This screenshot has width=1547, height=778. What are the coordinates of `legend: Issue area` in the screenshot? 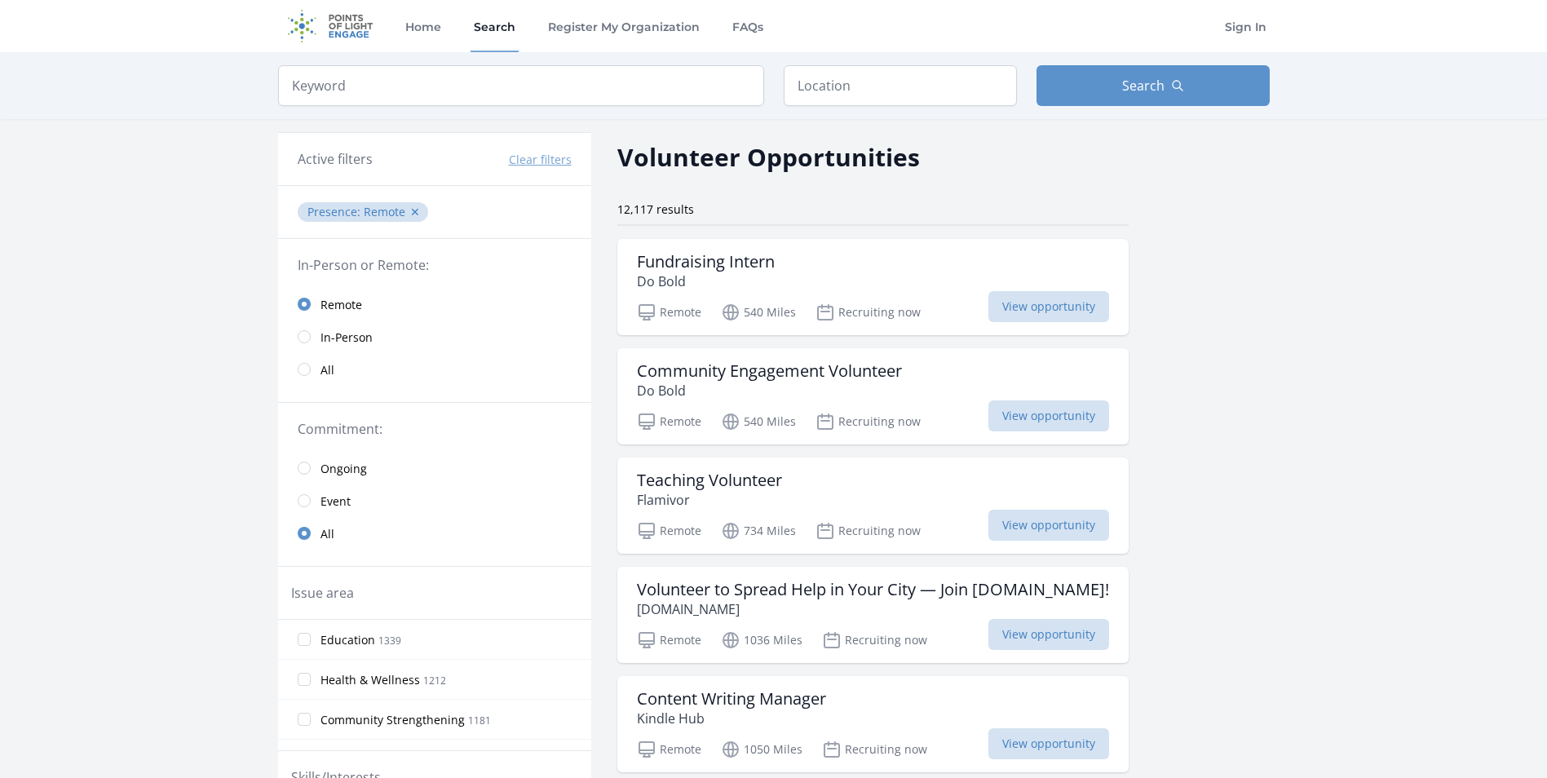 It's located at (322, 593).